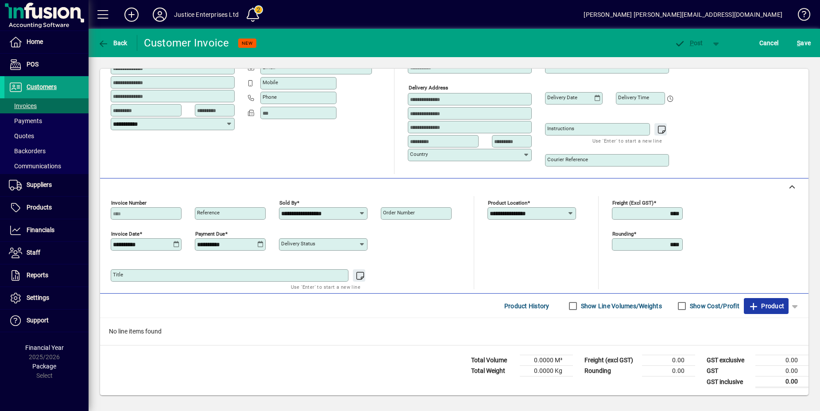 This screenshot has height=411, width=820. What do you see at coordinates (247, 43) in the screenshot?
I see `span: NEW` at bounding box center [247, 43].